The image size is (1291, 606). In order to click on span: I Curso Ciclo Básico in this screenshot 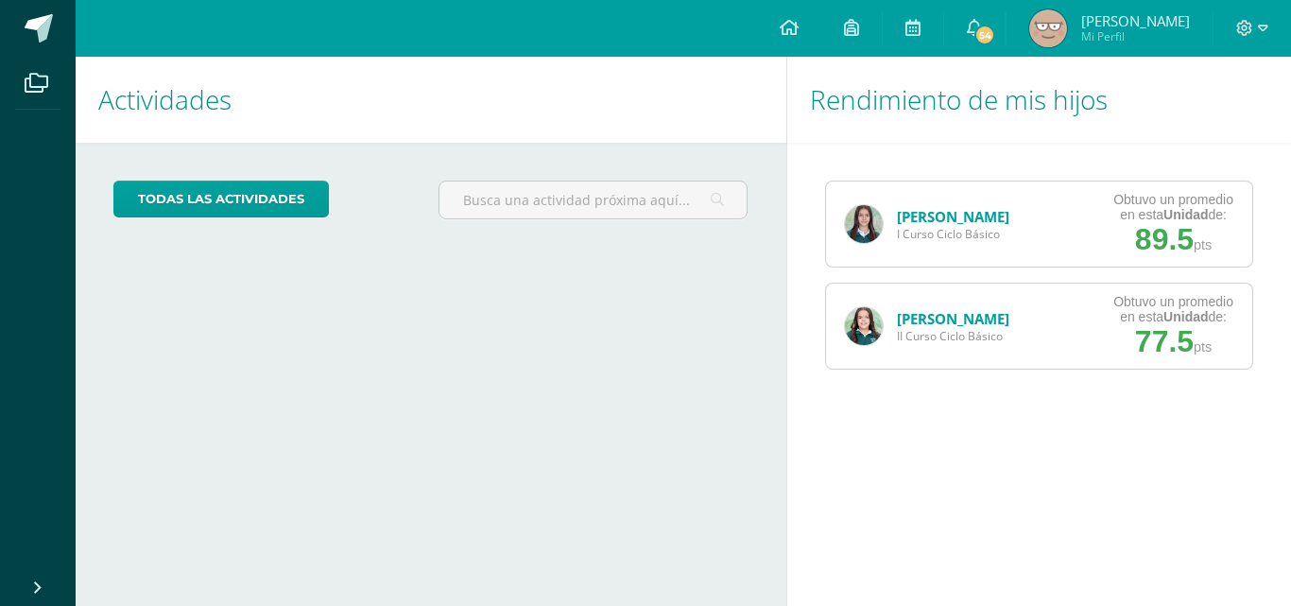, I will do `click(953, 233)`.